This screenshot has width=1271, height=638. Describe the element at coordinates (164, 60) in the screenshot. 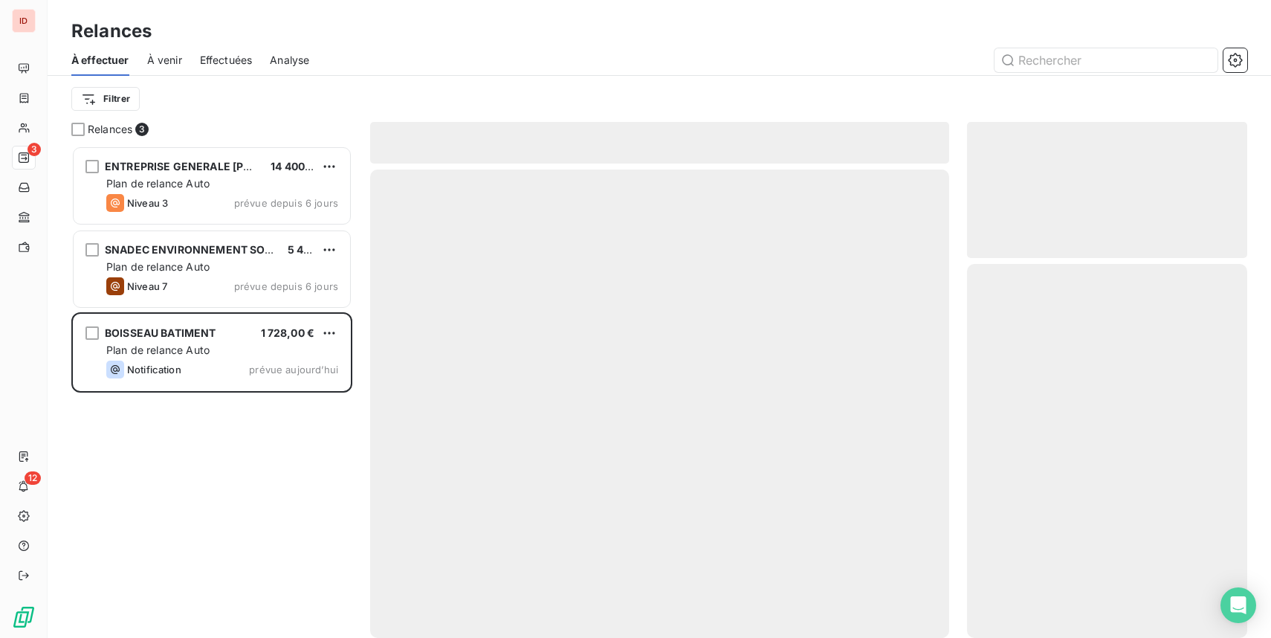

I see `span: À venir` at that location.